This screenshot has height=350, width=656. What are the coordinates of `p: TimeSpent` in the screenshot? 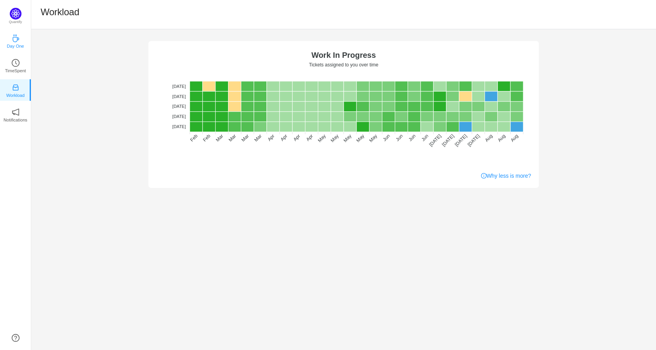 It's located at (16, 71).